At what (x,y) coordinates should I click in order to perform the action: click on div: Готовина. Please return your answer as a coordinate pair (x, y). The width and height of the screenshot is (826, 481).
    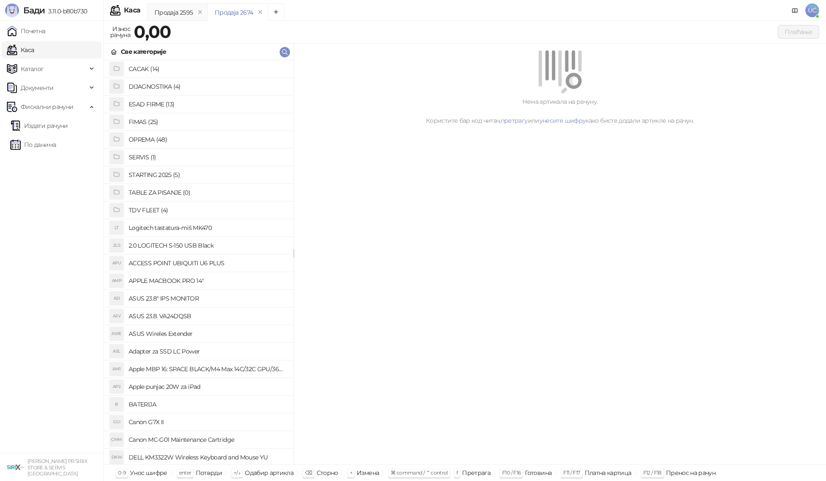
    Looking at the image, I should click on (538, 473).